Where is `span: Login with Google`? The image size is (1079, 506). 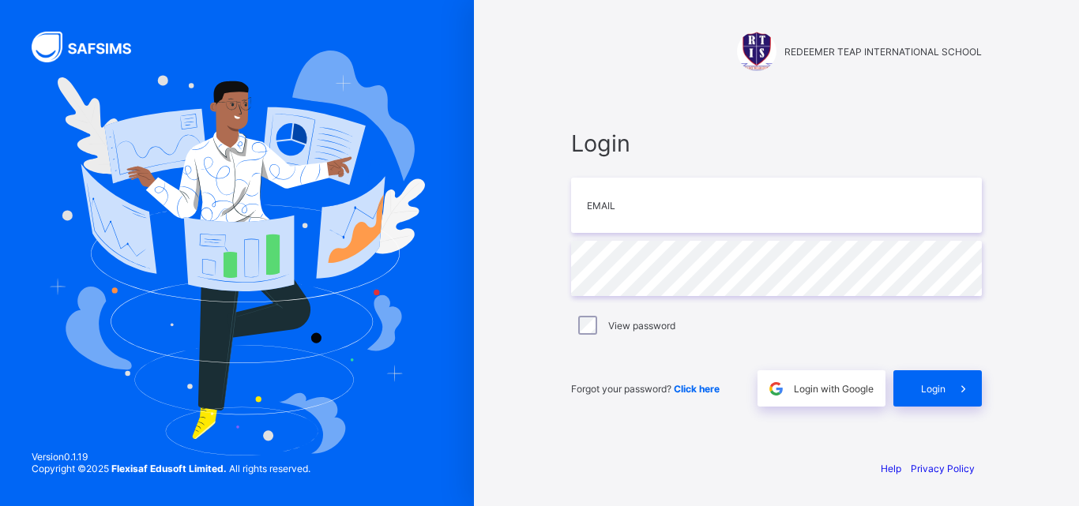 span: Login with Google is located at coordinates (833, 389).